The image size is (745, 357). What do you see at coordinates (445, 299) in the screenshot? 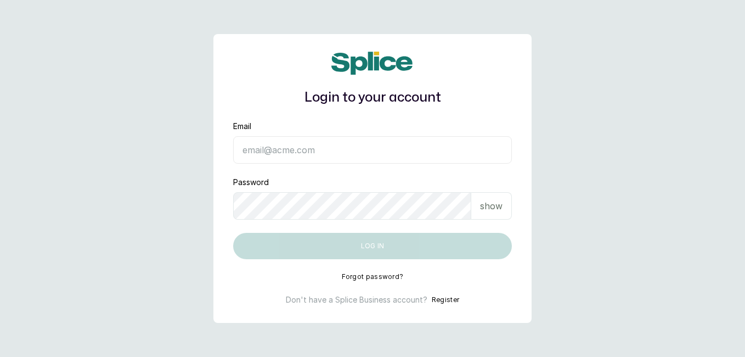
I see `button: Register` at bounding box center [445, 299].